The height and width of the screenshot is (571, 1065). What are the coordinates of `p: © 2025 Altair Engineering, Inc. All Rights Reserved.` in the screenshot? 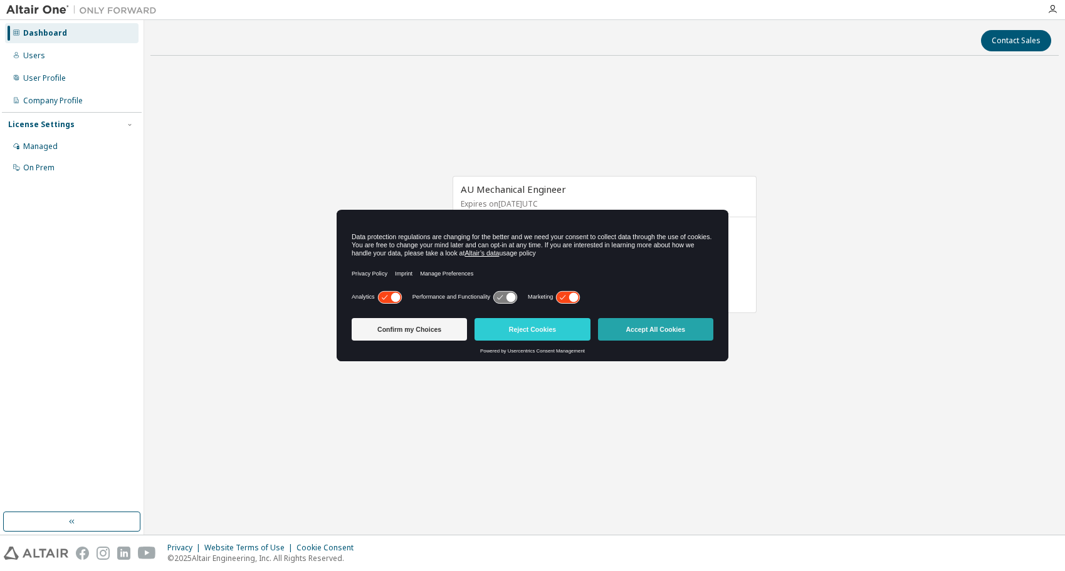 It's located at (264, 558).